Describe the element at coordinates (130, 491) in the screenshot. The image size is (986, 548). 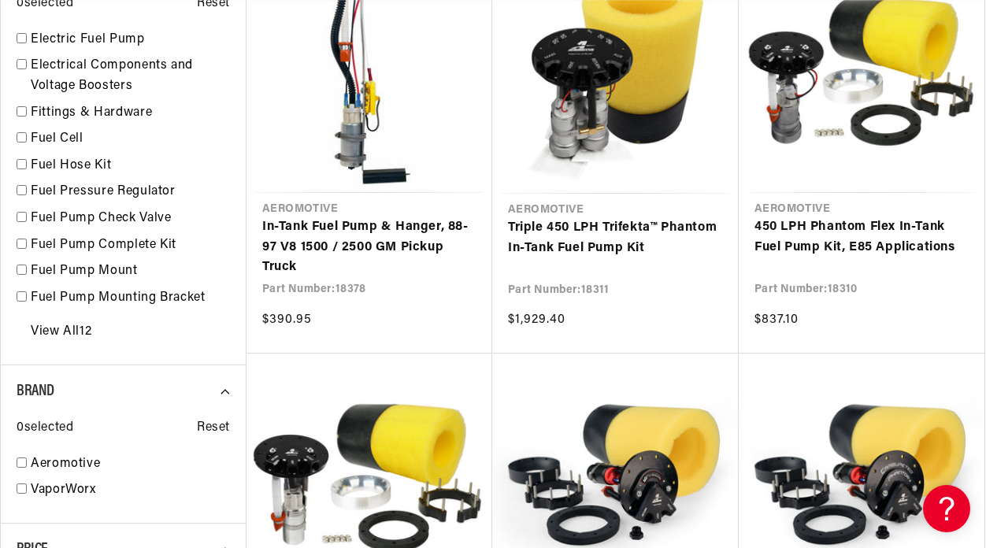
I see `a: VaporWorx` at that location.